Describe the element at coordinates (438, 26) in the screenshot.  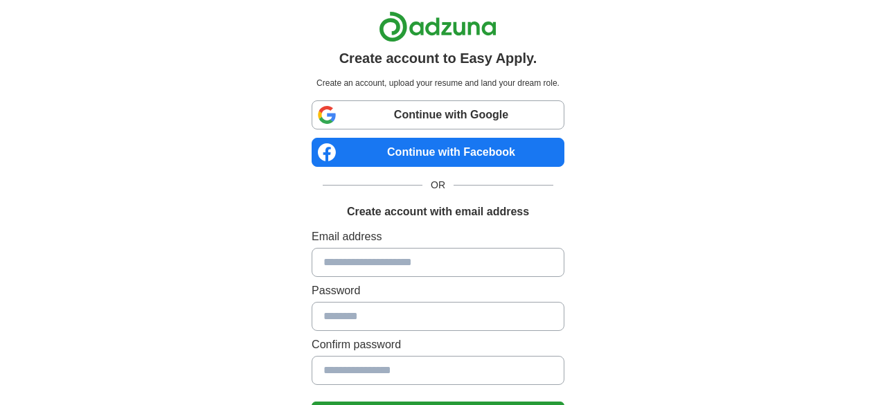
I see `img: Adzuna logo` at that location.